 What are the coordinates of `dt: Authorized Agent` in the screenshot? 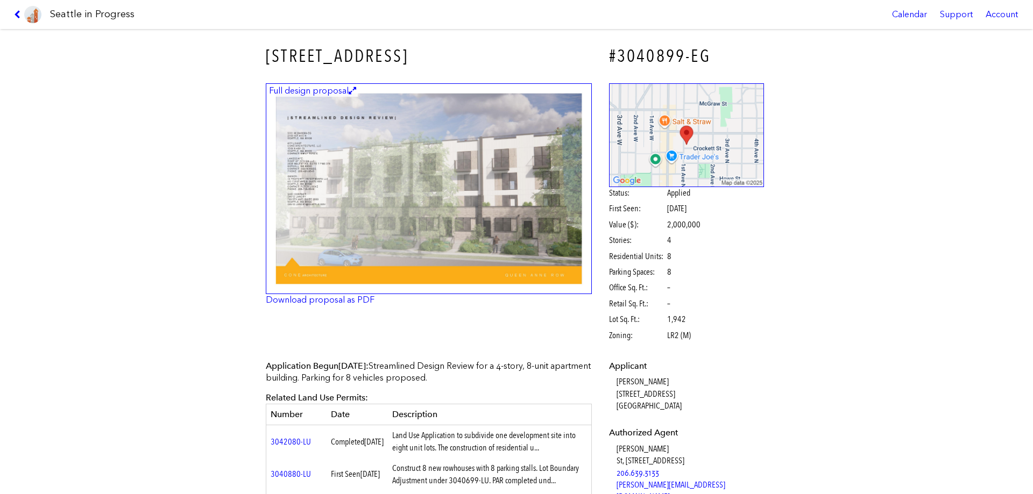 It's located at (686, 433).